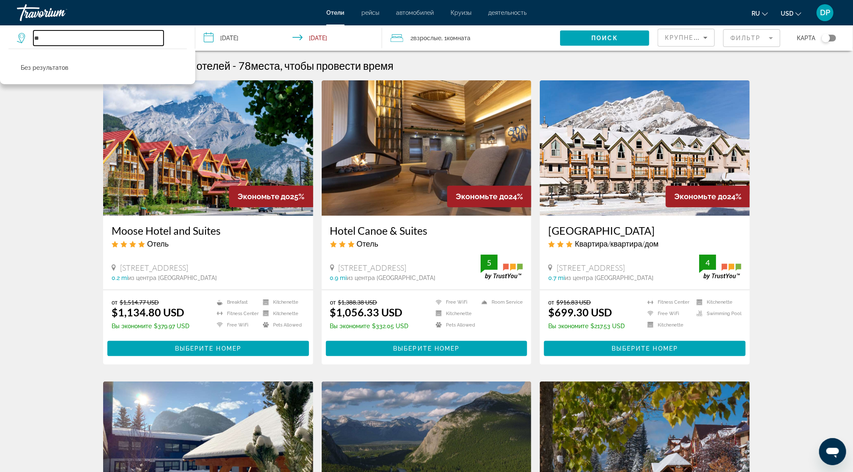 The height and width of the screenshot is (472, 853). Describe the element at coordinates (617, 243) in the screenshot. I see `span: Квартира/квартира/дом` at that location.